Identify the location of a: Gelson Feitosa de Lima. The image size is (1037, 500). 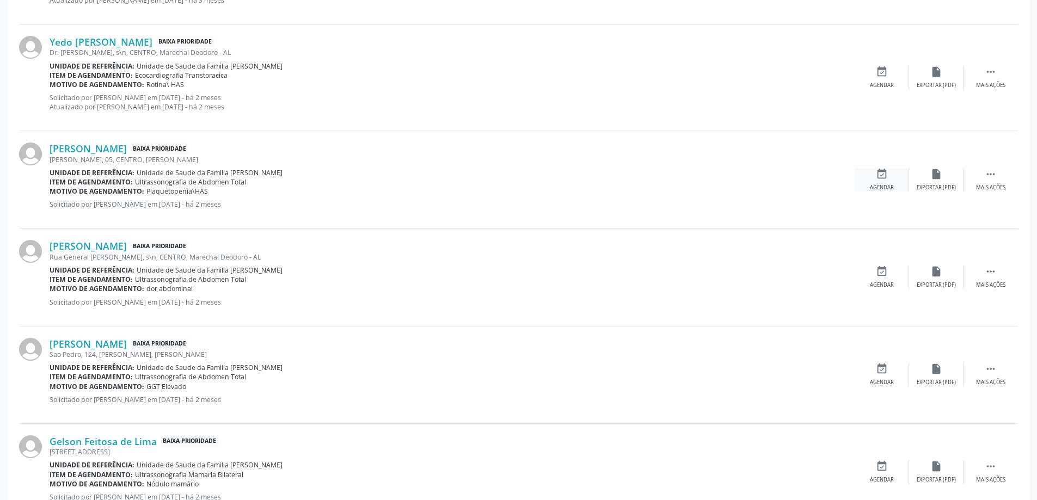
(103, 442).